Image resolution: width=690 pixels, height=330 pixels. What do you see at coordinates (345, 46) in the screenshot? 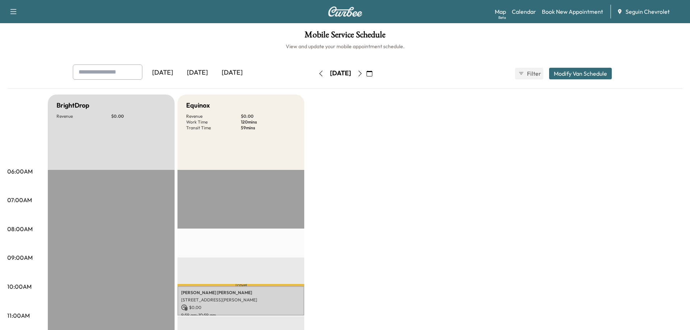
I see `h6: View and update your mobile appointment schedule.` at bounding box center [345, 46].